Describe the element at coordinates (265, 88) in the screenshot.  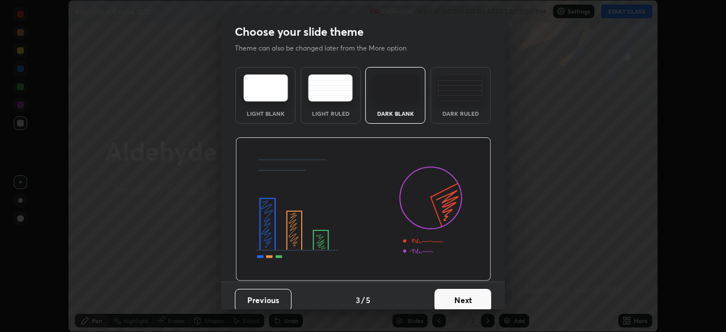
I see `img: lightTheme.e5ed3b09.svg` at that location.